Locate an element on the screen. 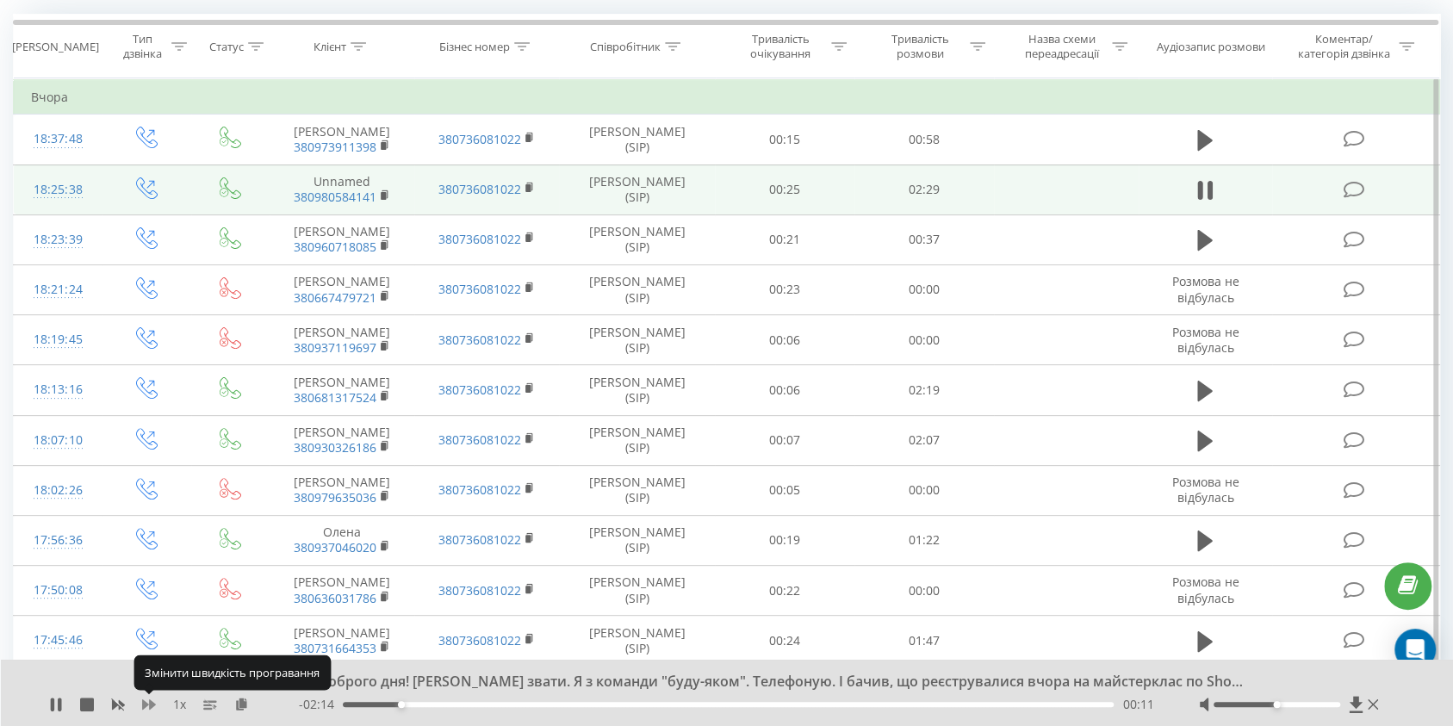 This screenshot has width=1453, height=726. div: 18:19:45 is located at coordinates (58, 339).